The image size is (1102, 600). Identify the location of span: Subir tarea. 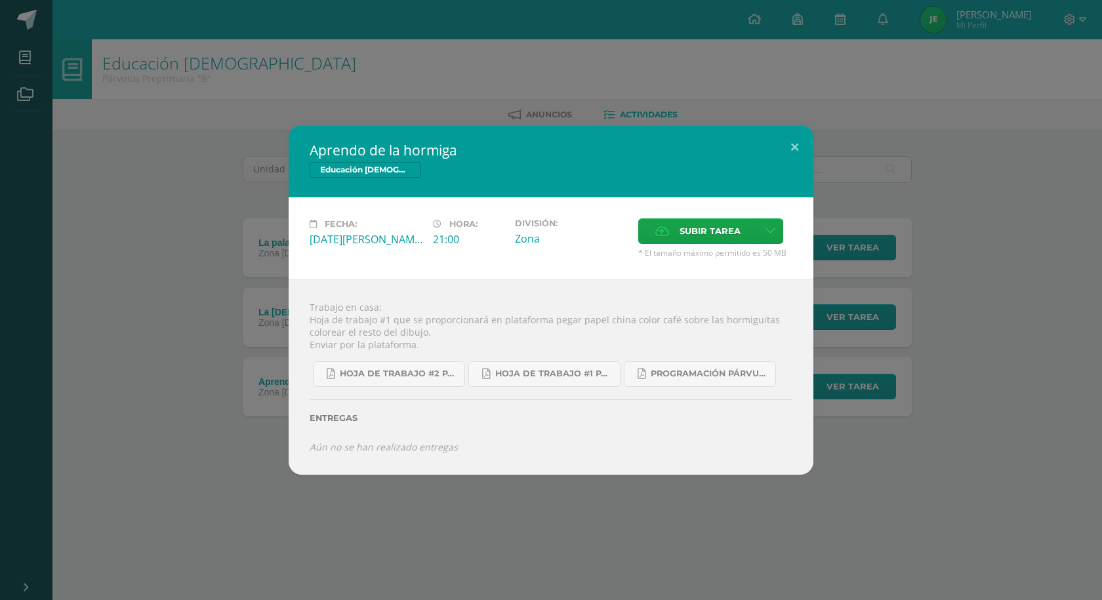
(710, 231).